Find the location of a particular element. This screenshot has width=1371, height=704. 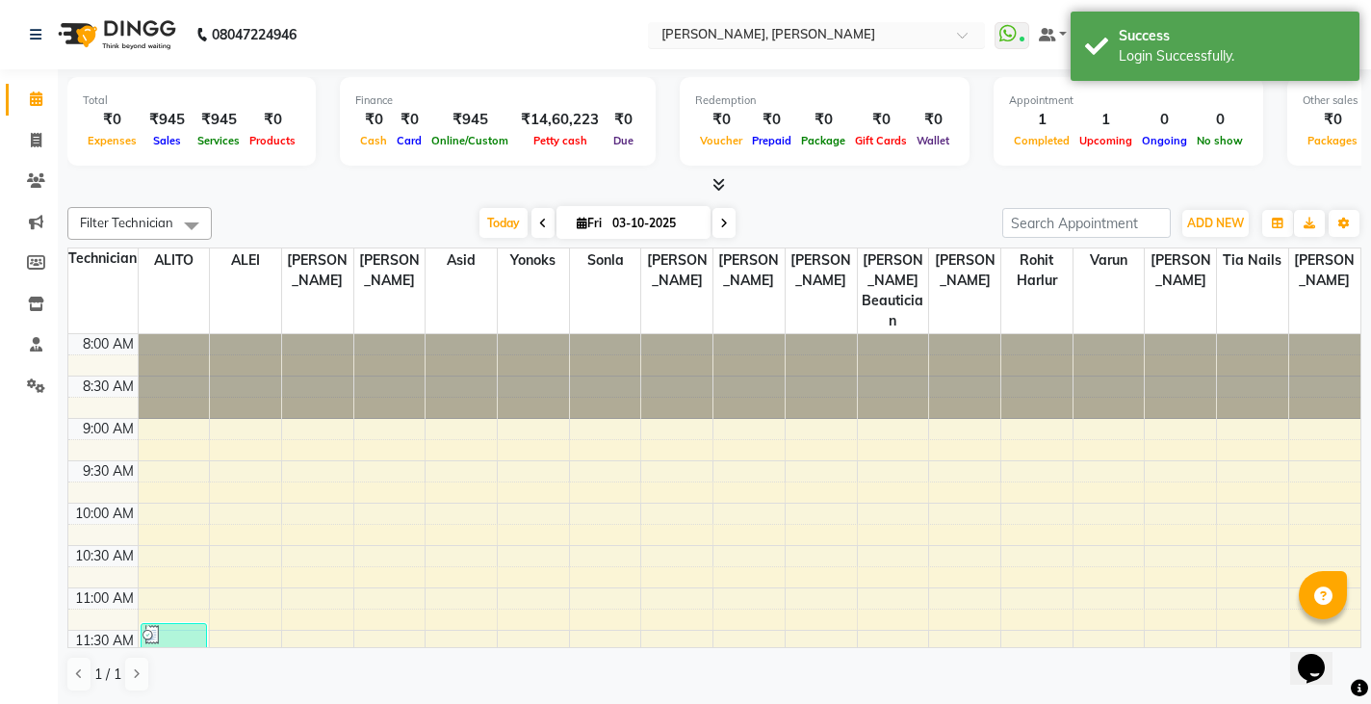

span: Fri is located at coordinates (589, 222).